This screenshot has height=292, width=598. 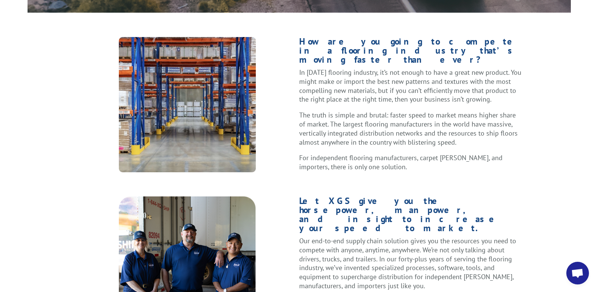 What do you see at coordinates (411, 52) in the screenshot?
I see `h1: How are you going to compete in a flooring industry that’s moving faster than ever?` at bounding box center [411, 52].